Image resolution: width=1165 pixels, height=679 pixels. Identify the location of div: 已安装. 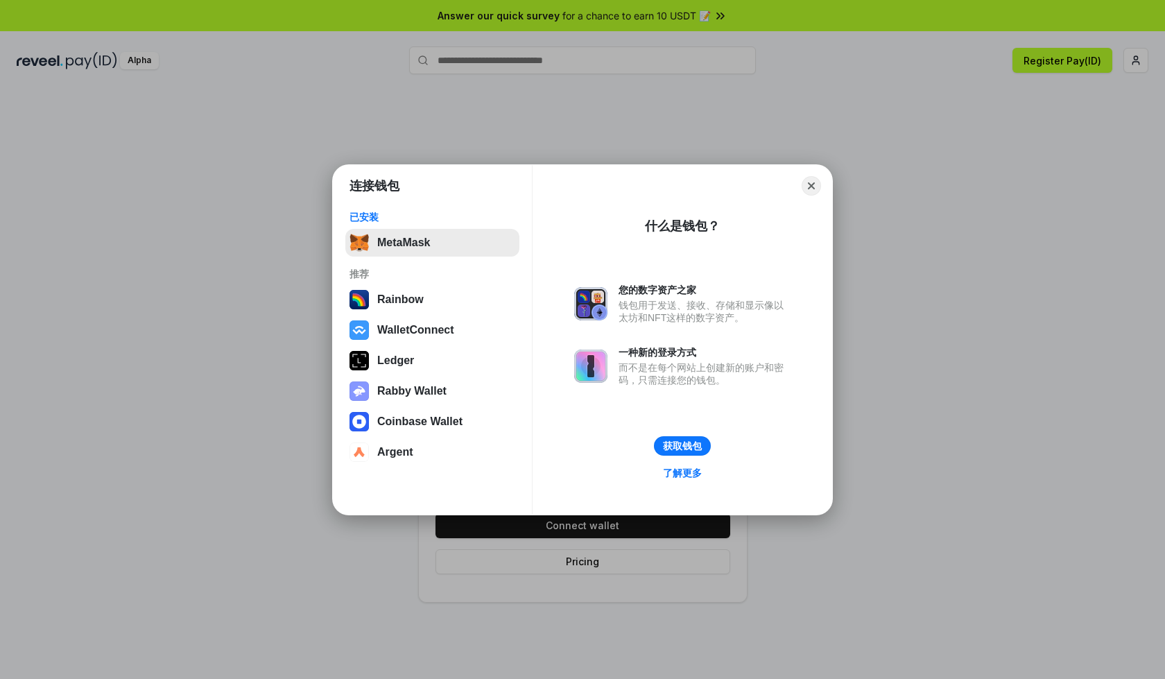
(432, 217).